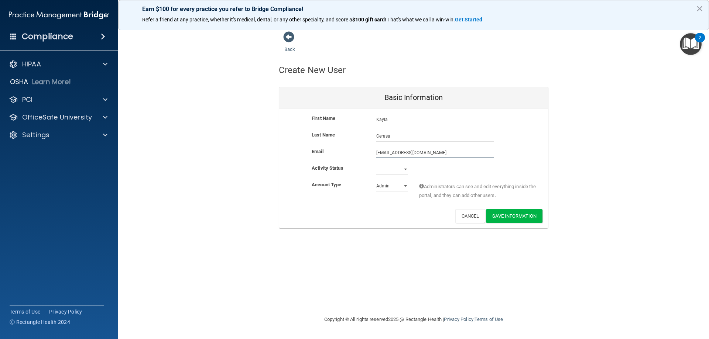 Image resolution: width=709 pixels, height=339 pixels. I want to click on a: Back, so click(290, 45).